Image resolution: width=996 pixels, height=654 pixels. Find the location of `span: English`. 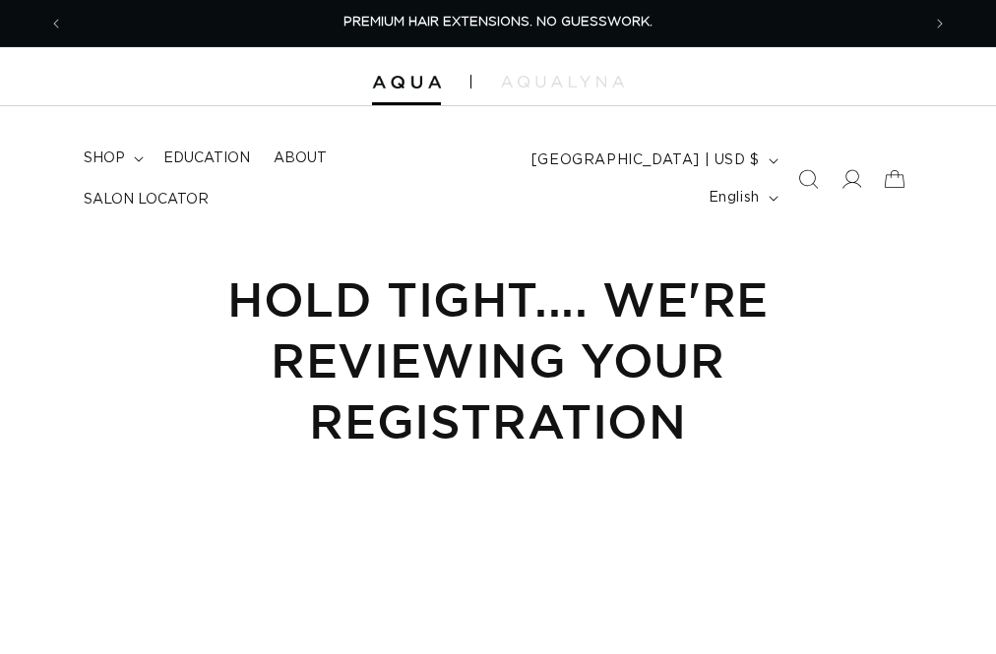

span: English is located at coordinates (734, 198).